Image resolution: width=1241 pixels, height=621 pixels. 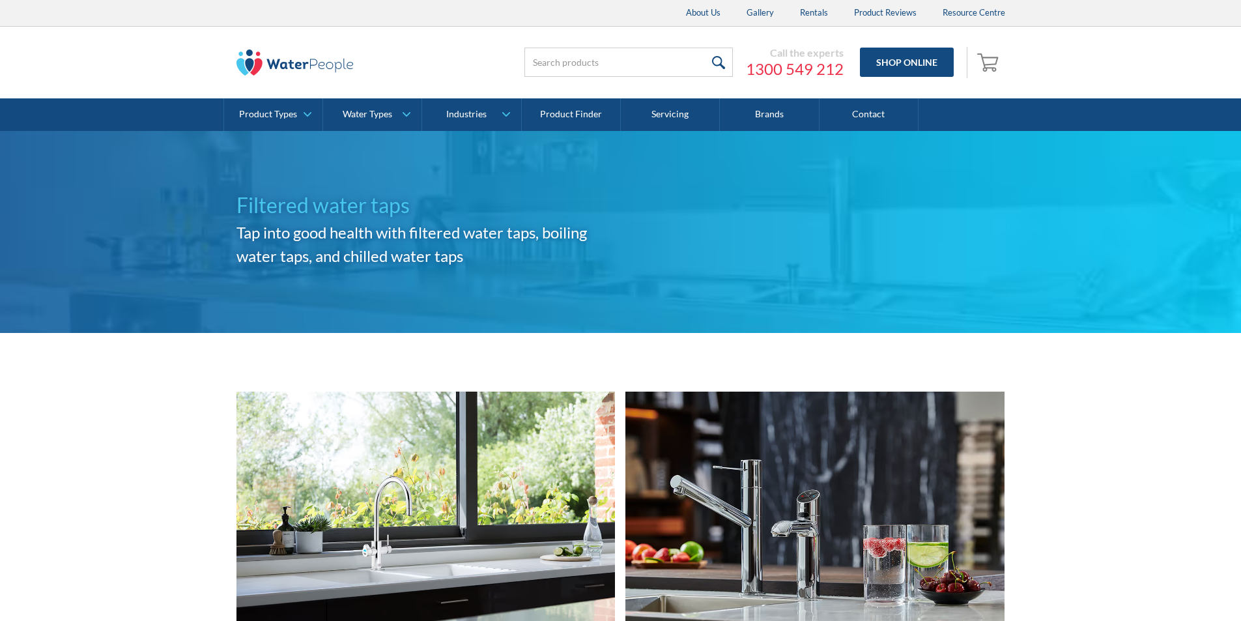 What do you see at coordinates (907, 62) in the screenshot?
I see `a: Shop Online` at bounding box center [907, 62].